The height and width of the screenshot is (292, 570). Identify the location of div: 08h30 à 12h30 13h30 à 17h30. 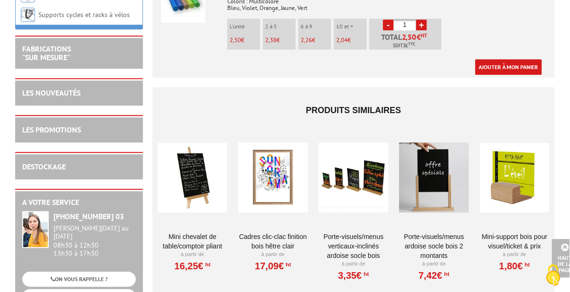
(95, 241).